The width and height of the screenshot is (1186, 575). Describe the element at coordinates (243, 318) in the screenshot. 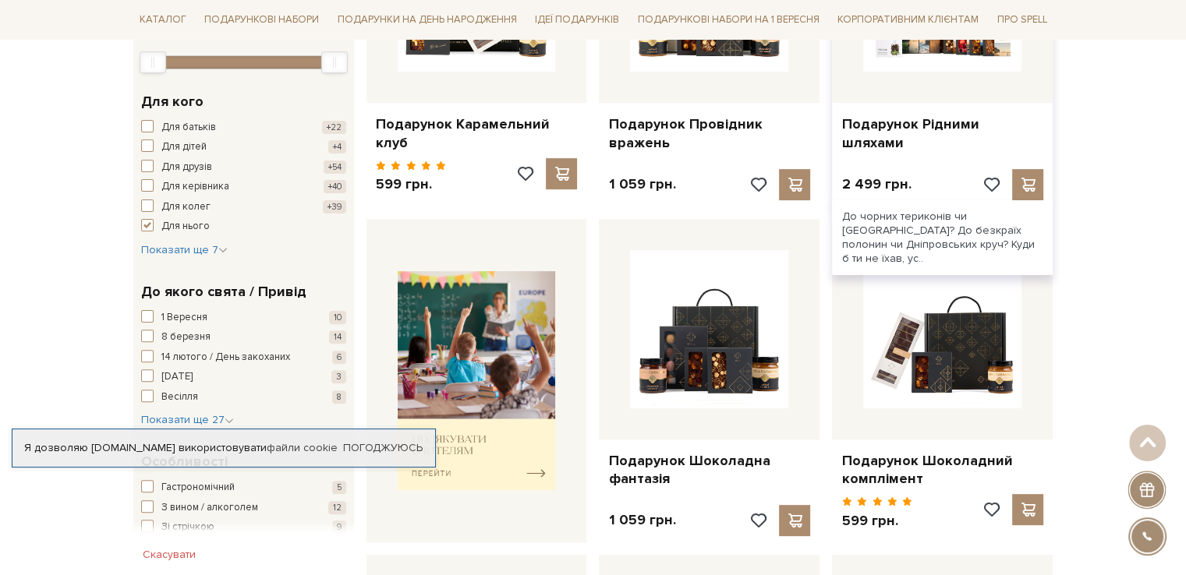

I see `button: 1 Вересня 10` at that location.